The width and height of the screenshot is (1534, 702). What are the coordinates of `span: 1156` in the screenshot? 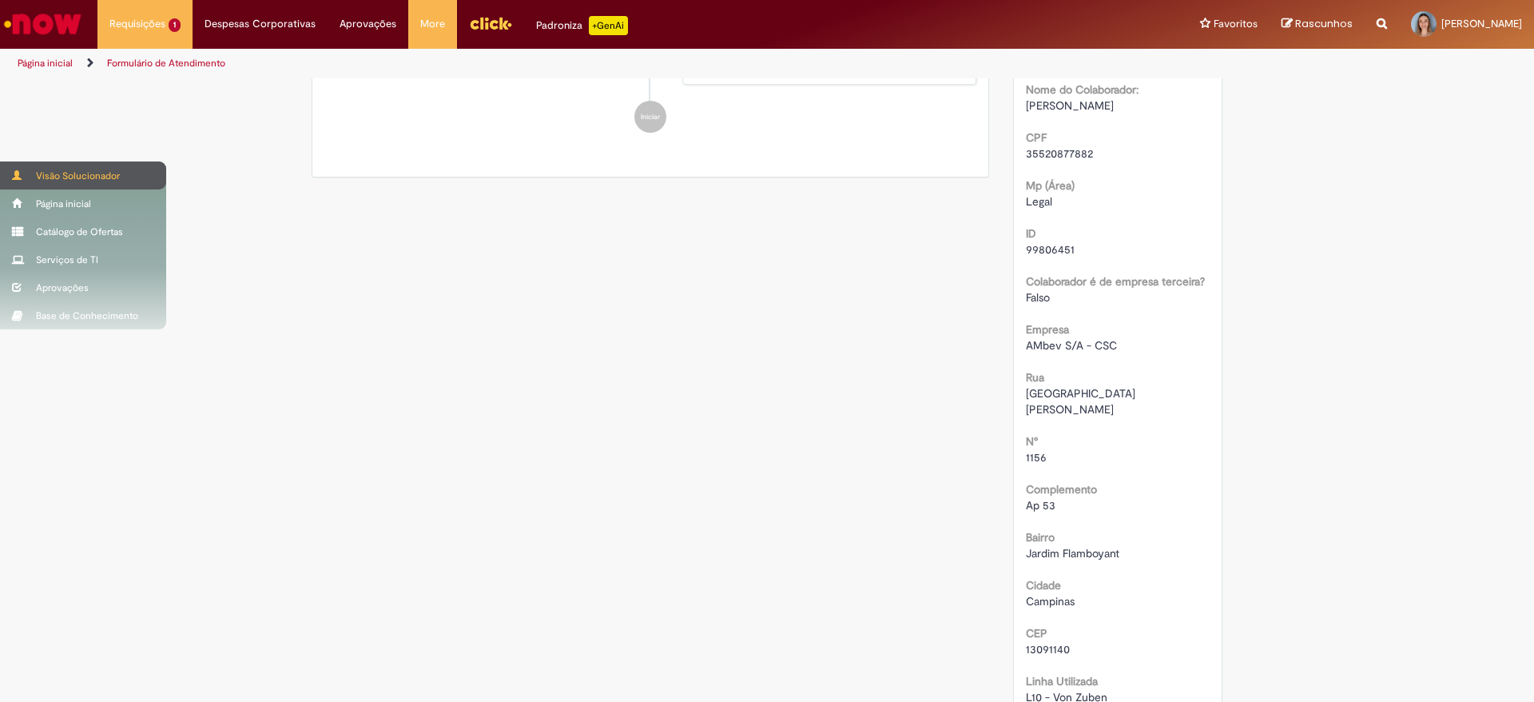 It's located at (1036, 457).